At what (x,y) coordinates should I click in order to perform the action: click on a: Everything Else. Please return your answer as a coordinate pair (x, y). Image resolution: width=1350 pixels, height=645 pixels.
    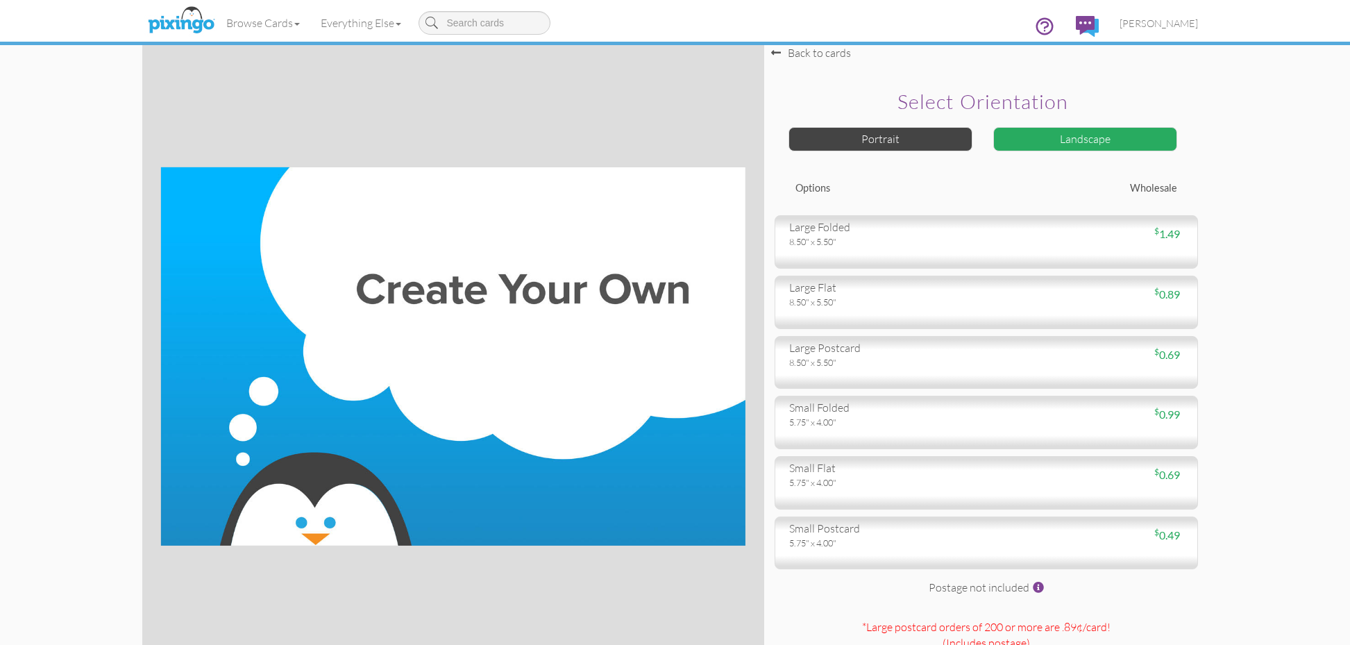
    Looking at the image, I should click on (361, 23).